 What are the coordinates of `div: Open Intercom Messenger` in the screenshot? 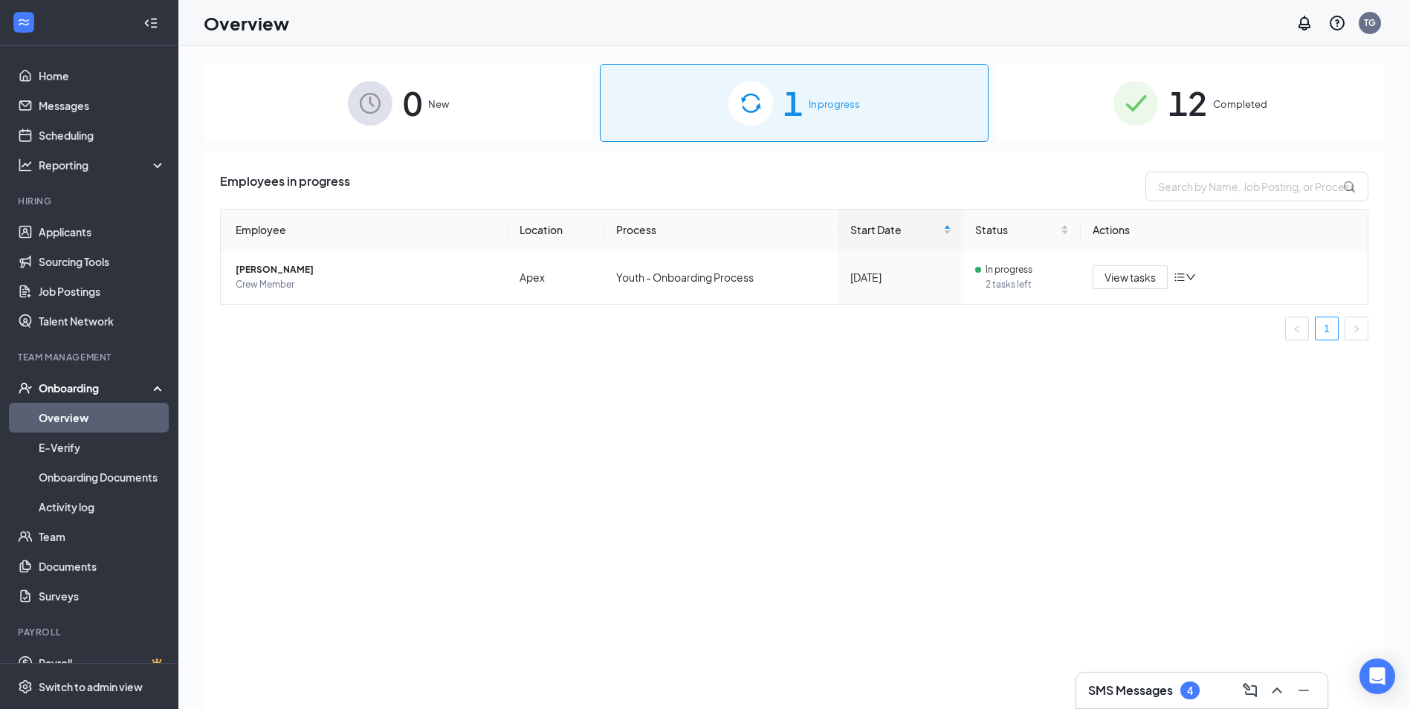 It's located at (1377, 676).